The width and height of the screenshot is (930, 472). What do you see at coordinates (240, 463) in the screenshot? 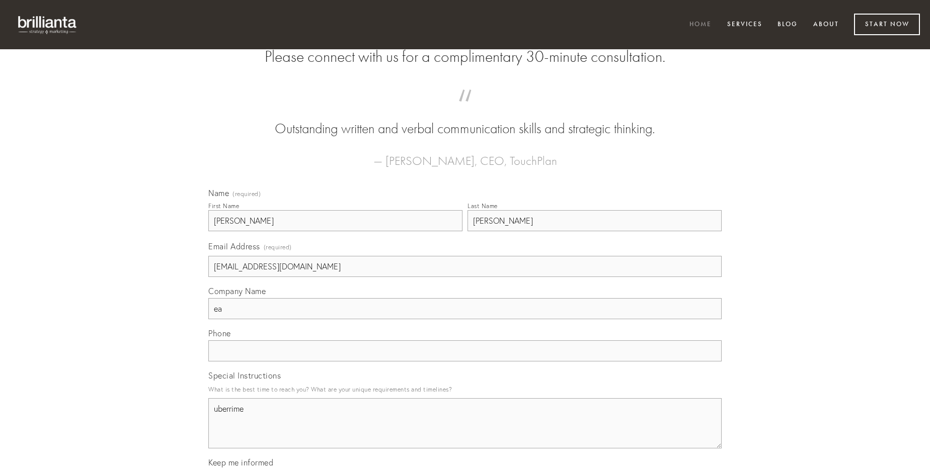
I see `span: Keep me informed` at bounding box center [240, 463].